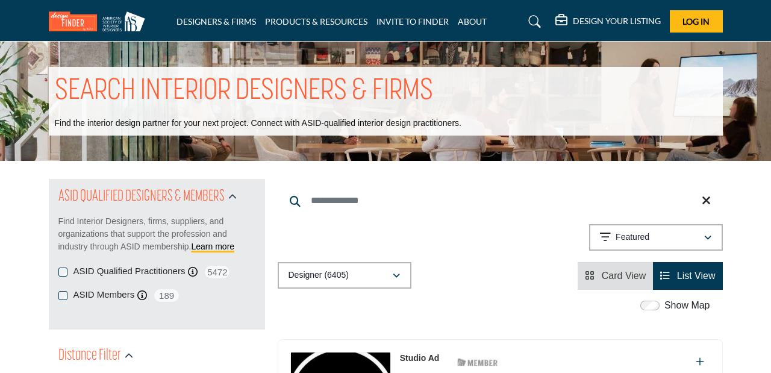  I want to click on h2: Distance Filter, so click(90, 356).